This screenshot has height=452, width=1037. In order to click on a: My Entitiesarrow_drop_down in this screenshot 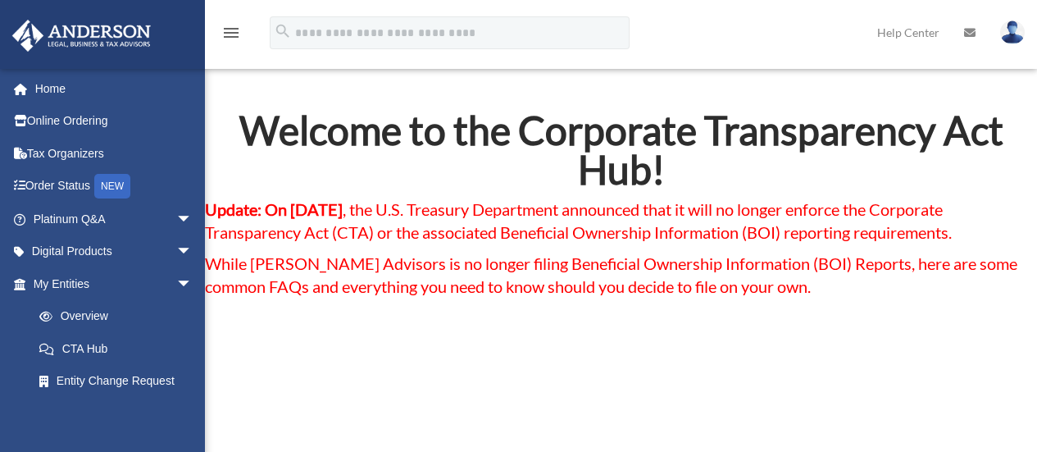, I will do `click(114, 284)`.